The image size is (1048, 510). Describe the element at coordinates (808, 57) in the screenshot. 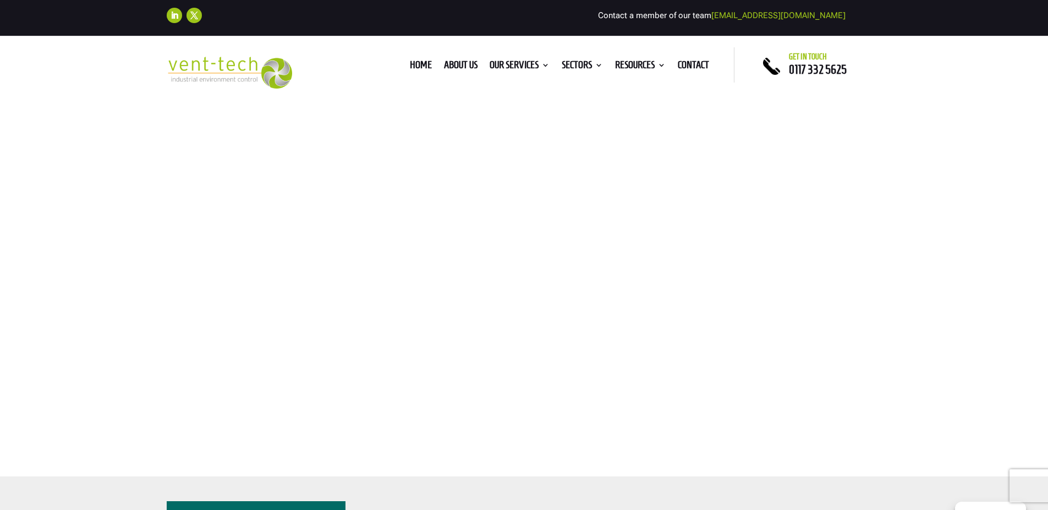

I see `span: Get in touch` at that location.